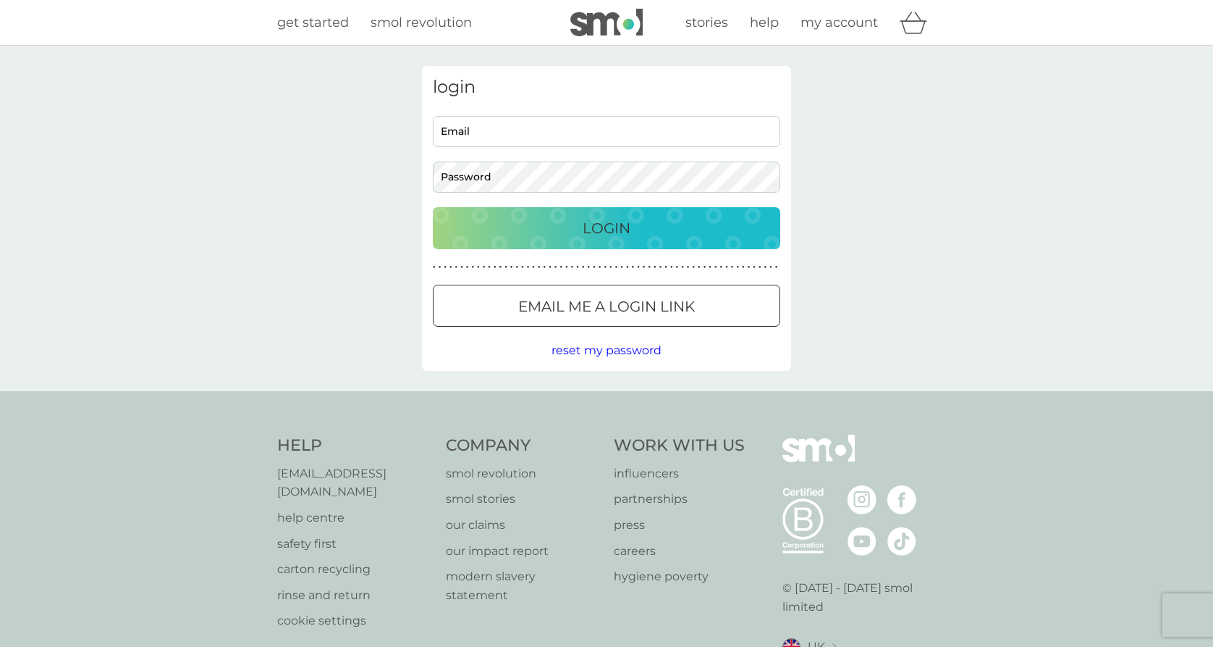 The width and height of the screenshot is (1213, 647). Describe the element at coordinates (354, 518) in the screenshot. I see `p: help centre` at that location.